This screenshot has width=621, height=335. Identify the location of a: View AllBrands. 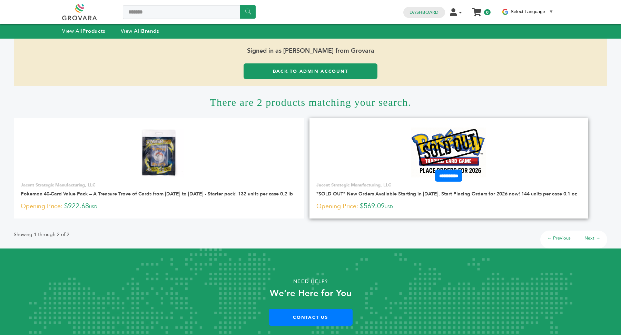
(140, 31).